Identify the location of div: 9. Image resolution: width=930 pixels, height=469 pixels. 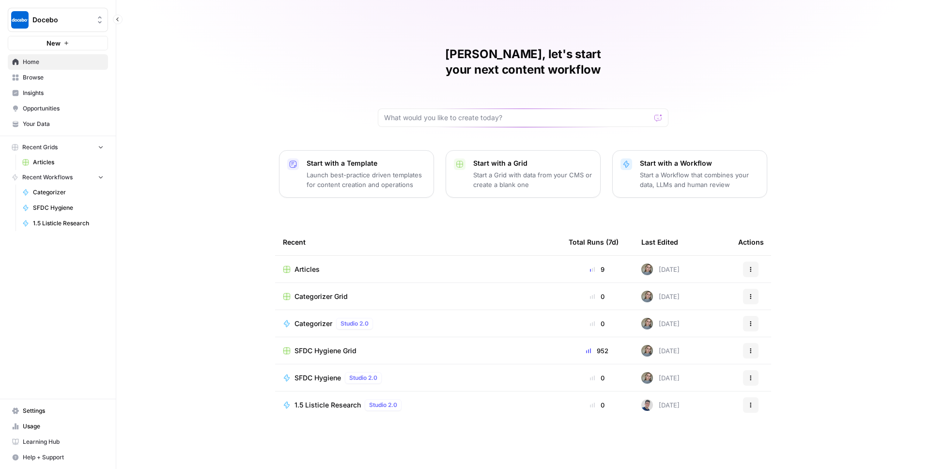
(597, 269).